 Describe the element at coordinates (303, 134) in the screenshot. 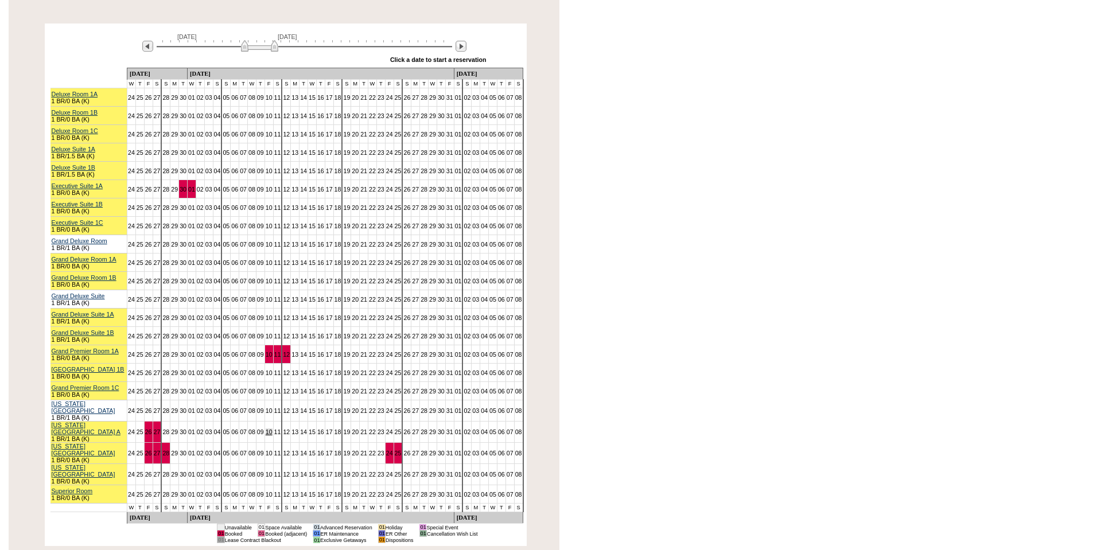

I see `a: 14` at that location.